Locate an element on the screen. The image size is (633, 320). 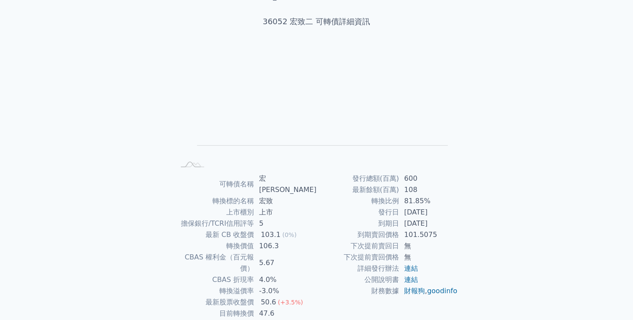
a: 財報狗 is located at coordinates (415, 290).